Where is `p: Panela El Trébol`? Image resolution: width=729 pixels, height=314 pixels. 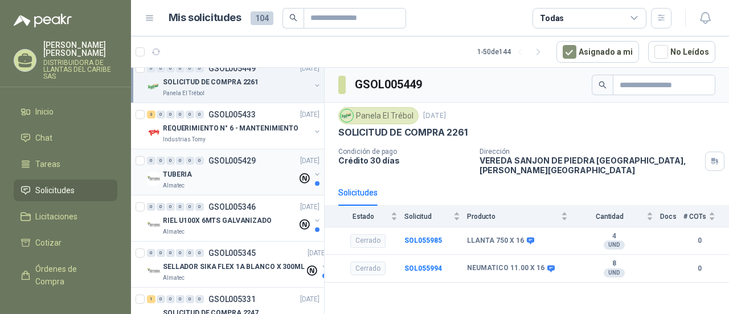
p: Panela El Trébol is located at coordinates (183, 93).